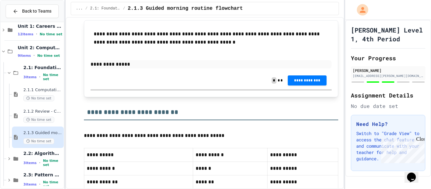 This screenshot has width=431, height=189. Describe the element at coordinates (43, 175) in the screenshot. I see `span: 2.3: Pattern Recognition & Decomposition` at that location.